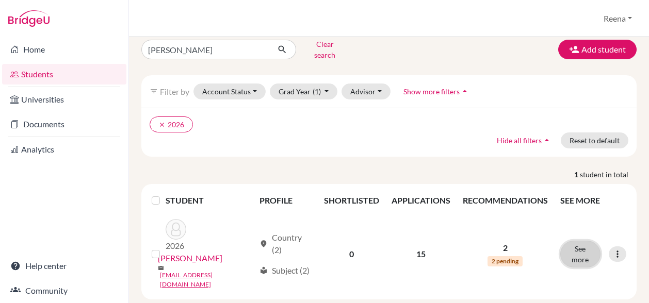 This screenshot has height=303, width=649. Describe the element at coordinates (205, 49) in the screenshot. I see `input: Find student by name...` at that location.